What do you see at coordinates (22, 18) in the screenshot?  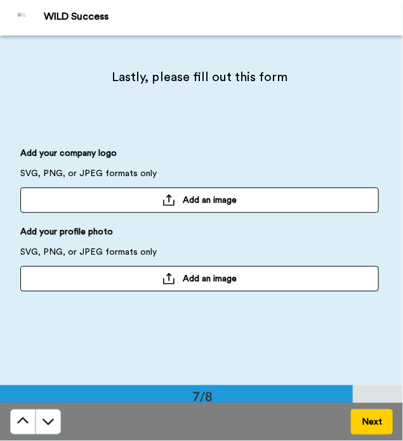 I see `img: Profile Image` at bounding box center [22, 18].